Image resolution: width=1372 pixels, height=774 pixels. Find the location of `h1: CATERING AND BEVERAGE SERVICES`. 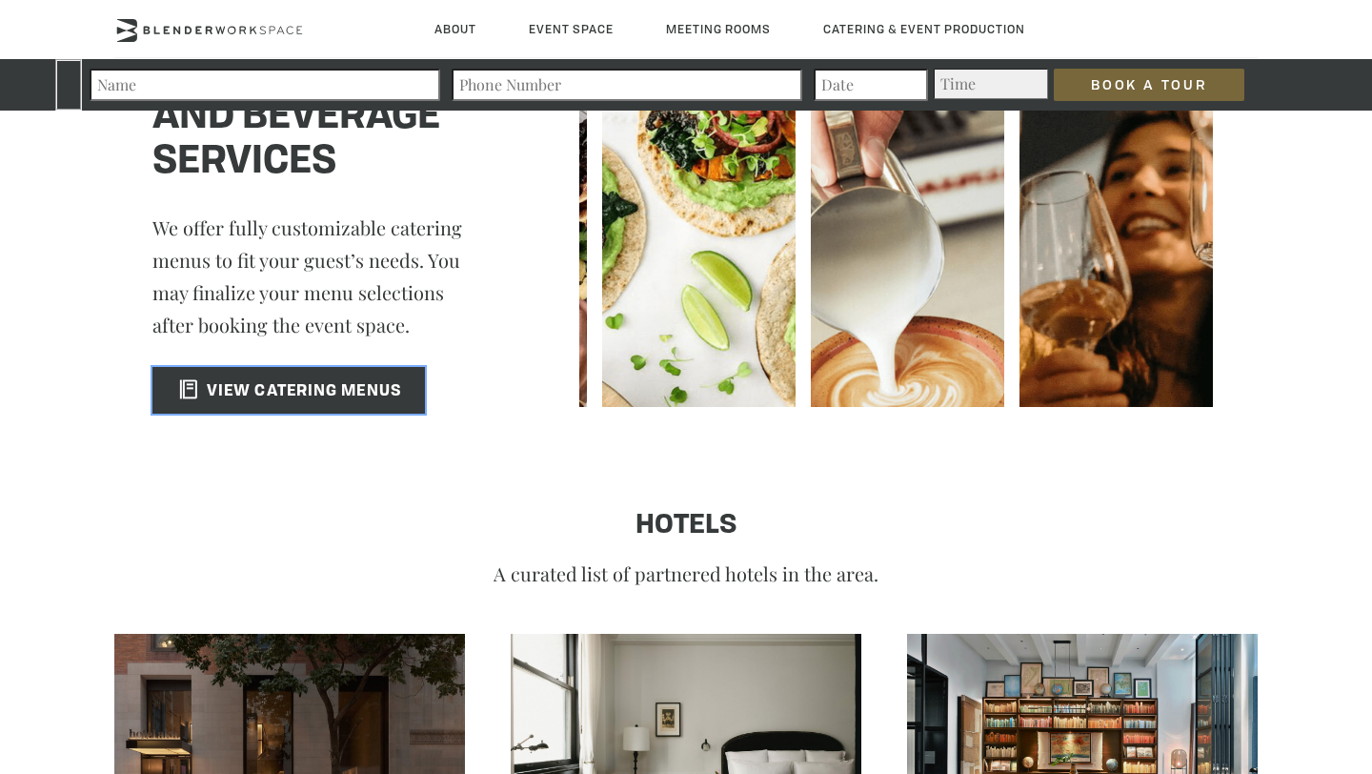

h1: CATERING AND BEVERAGE SERVICES is located at coordinates (313, 118).